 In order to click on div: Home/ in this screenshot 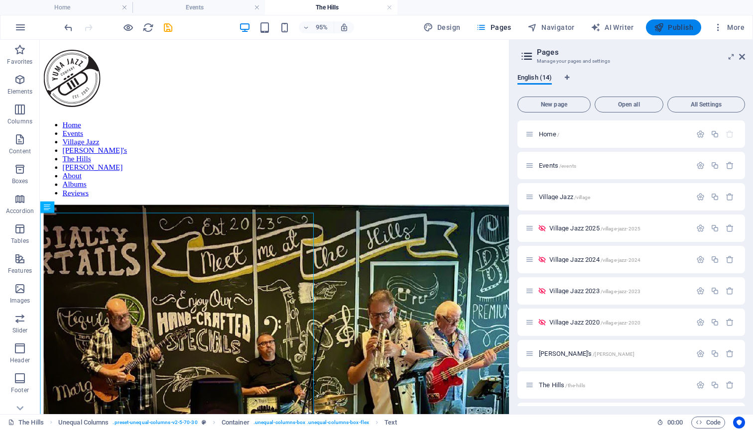, I will do `click(614, 134)`.